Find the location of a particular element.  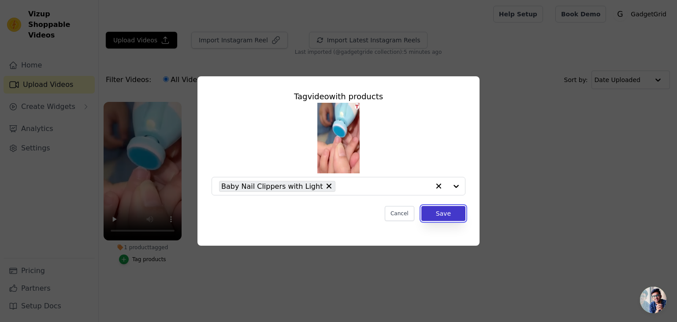

span: Baby Nail Clippers with Light is located at coordinates (272, 186).